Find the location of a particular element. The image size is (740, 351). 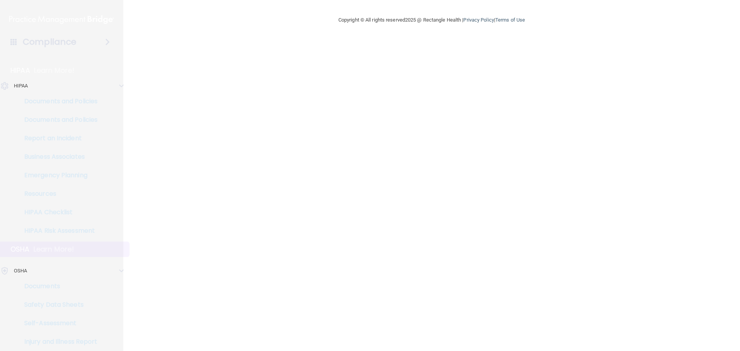

p: HIPAA Risk Assessment is located at coordinates (57, 231).